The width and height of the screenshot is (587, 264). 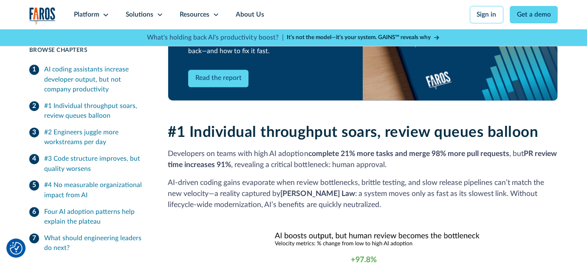 What do you see at coordinates (42, 16) in the screenshot?
I see `a: home` at bounding box center [42, 16].